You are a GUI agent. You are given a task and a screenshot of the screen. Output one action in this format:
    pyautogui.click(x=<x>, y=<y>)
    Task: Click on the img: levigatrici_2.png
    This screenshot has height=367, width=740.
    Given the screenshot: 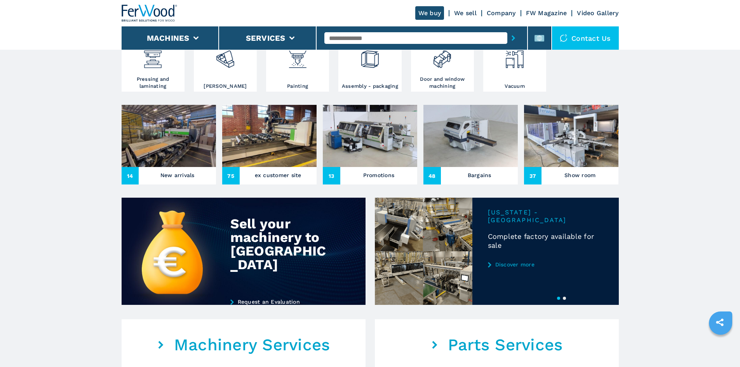 What is the action you would take?
    pyautogui.click(x=225, y=56)
    